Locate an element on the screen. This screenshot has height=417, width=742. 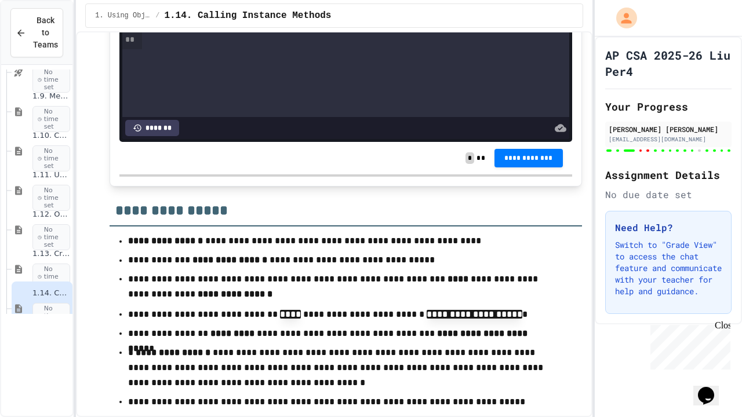
div: My Account is located at coordinates (622, 18).